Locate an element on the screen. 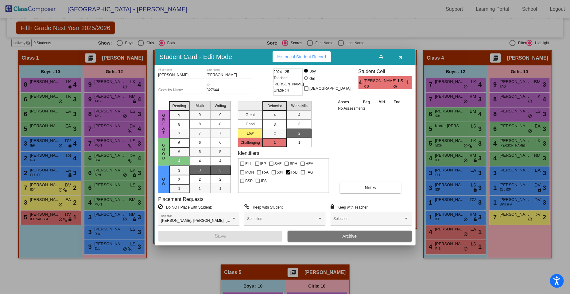  span: BSP is located at coordinates (249, 181).